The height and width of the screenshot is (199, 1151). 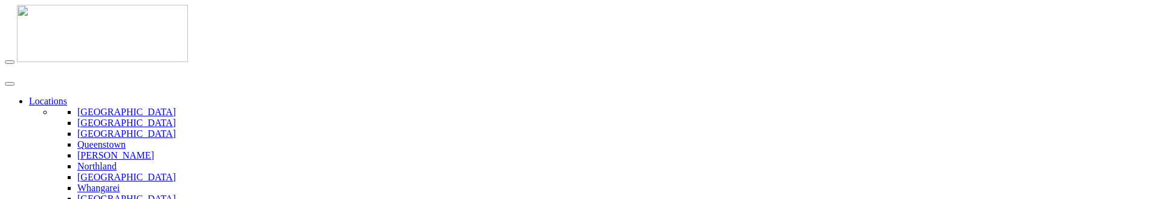 What do you see at coordinates (48, 101) in the screenshot?
I see `a: Locations` at bounding box center [48, 101].